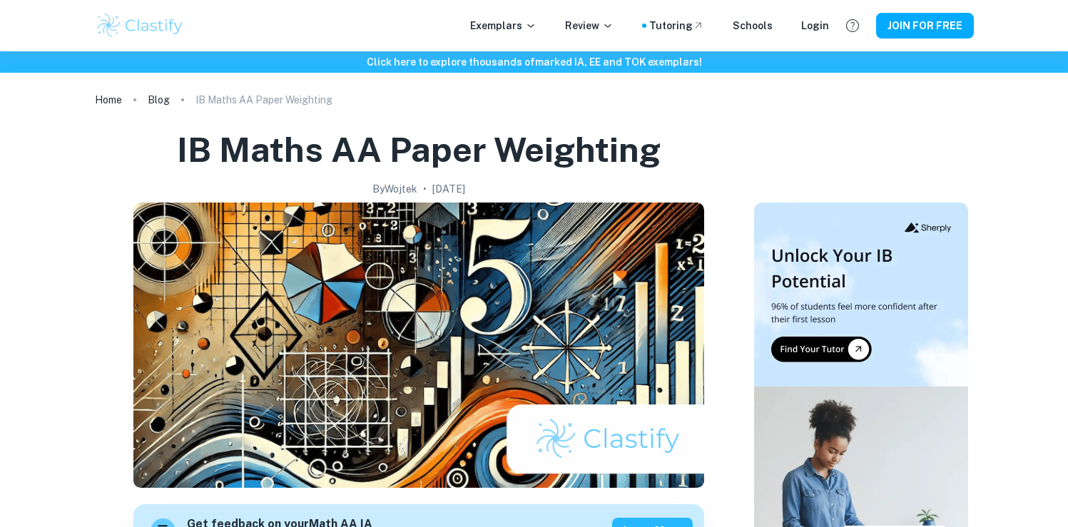 The width and height of the screenshot is (1068, 527). What do you see at coordinates (394, 189) in the screenshot?
I see `h2: By Wojtek` at bounding box center [394, 189].